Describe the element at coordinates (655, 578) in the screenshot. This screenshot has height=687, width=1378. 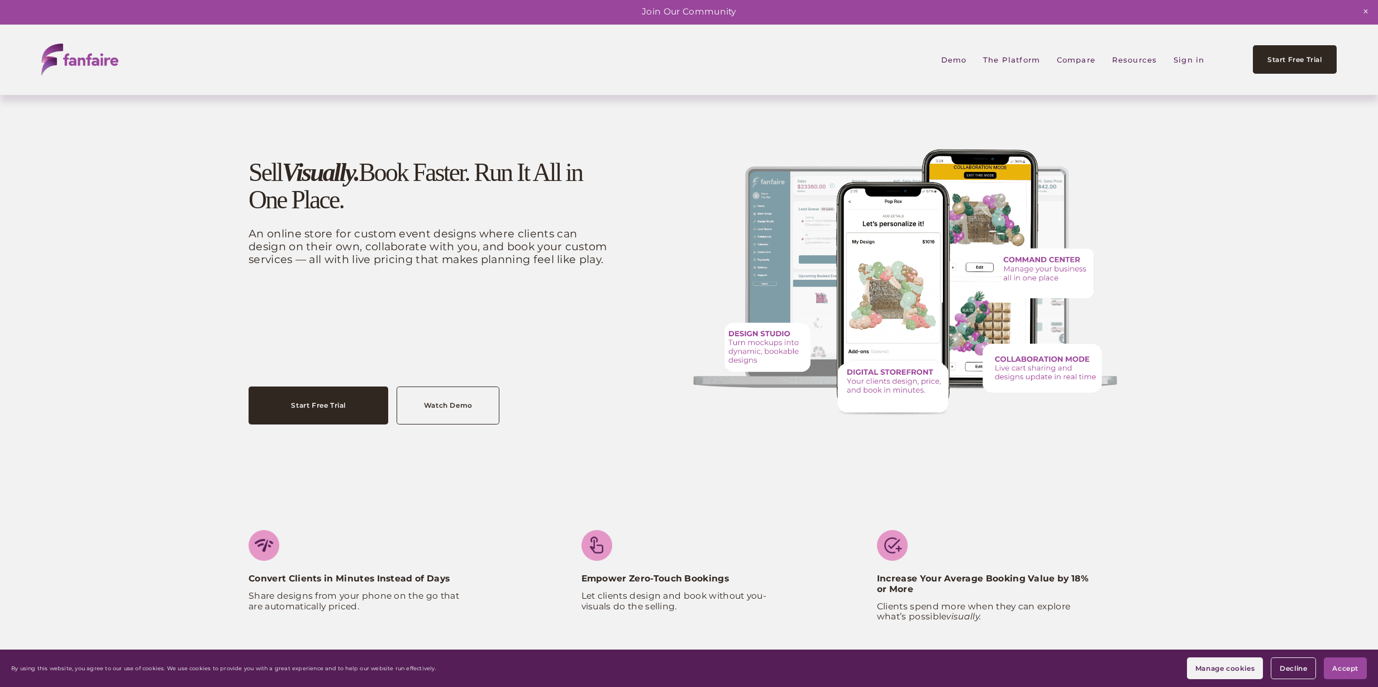
I see `strong: Empower Zero-Touch Bookings` at that location.